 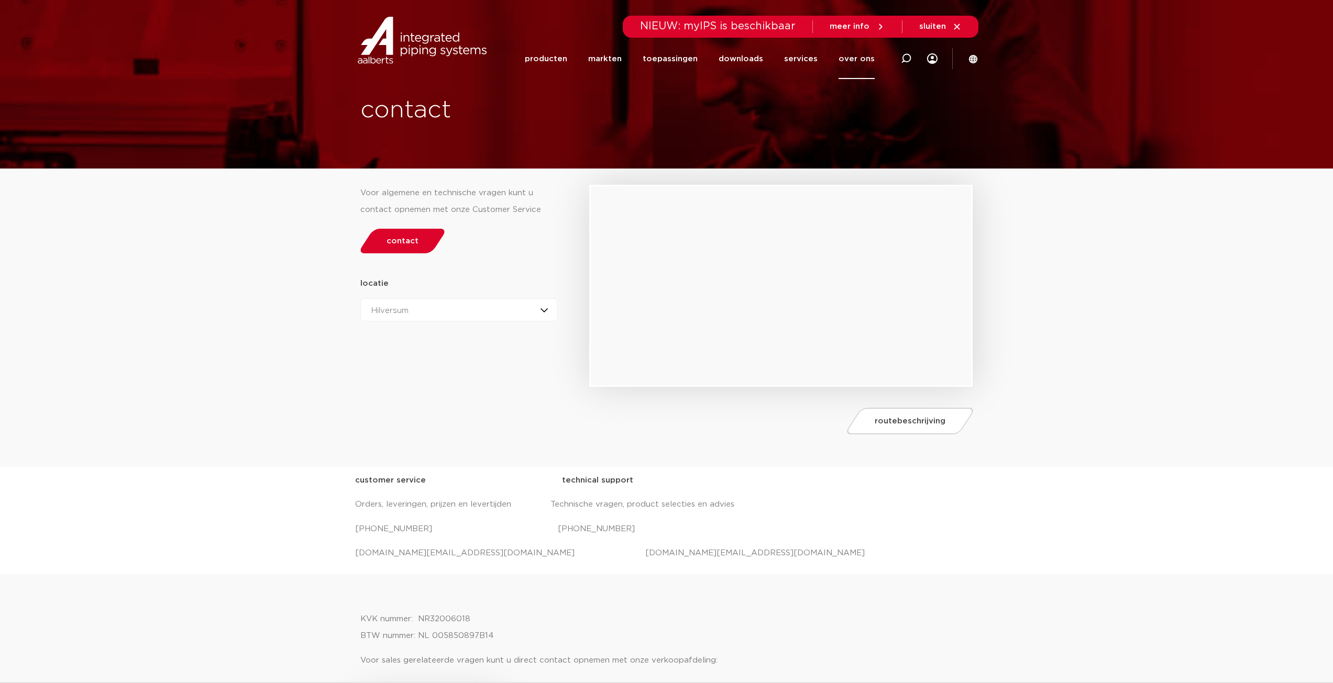 What do you see at coordinates (717, 26) in the screenshot?
I see `span: NIEUW: myIPS is beschikbaar` at bounding box center [717, 26].